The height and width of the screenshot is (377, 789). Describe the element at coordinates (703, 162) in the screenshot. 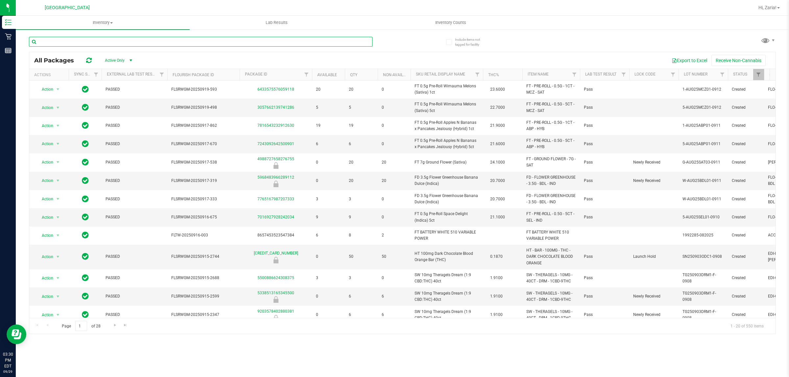

I see `span: G-AUG25SAT03-0911` at that location.